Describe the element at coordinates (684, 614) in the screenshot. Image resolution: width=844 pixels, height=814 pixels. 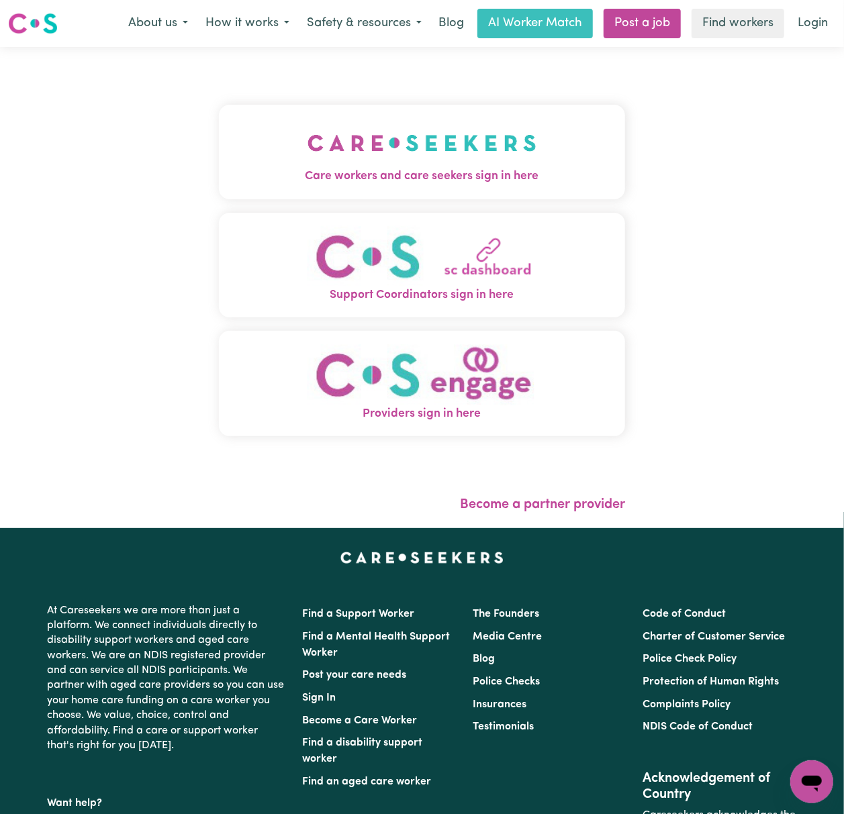
I see `a: Code of Conduct` at that location.